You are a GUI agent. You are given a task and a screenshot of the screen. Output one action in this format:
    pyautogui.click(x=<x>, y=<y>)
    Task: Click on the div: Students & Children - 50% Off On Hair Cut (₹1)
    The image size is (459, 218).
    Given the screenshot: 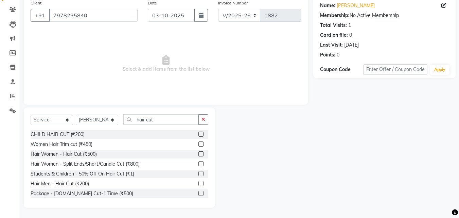 What is the action you would take?
    pyautogui.click(x=82, y=174)
    